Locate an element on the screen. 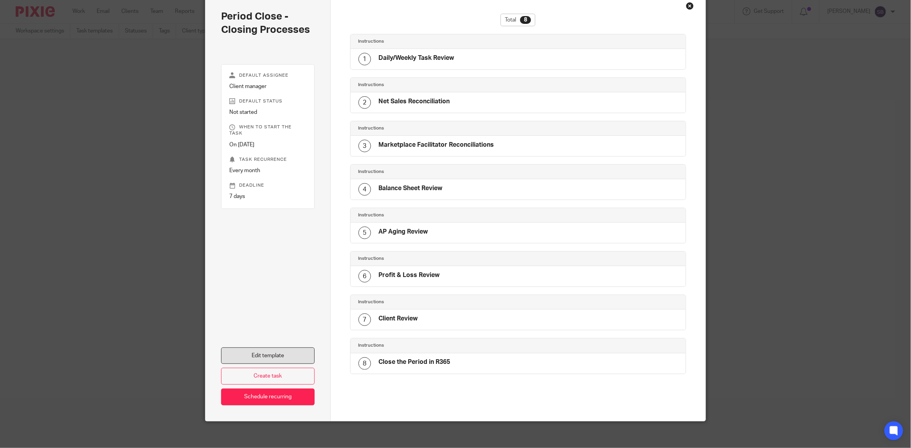 The image size is (911, 448). div: 6 is located at coordinates (365, 276).